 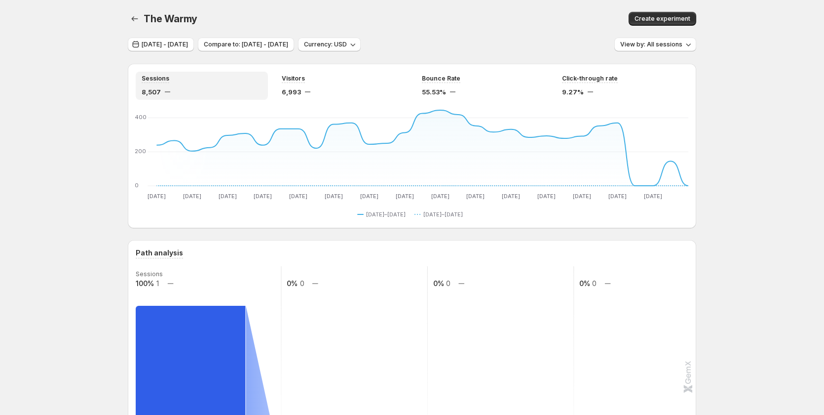 I want to click on span: Visitors, so click(x=293, y=78).